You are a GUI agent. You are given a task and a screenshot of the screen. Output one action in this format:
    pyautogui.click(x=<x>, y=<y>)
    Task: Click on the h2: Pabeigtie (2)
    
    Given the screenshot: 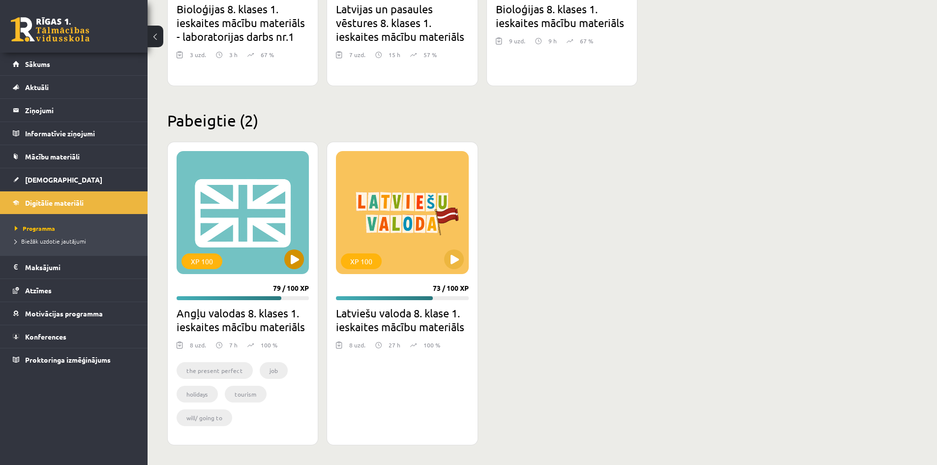 What is the action you would take?
    pyautogui.click(x=482, y=120)
    